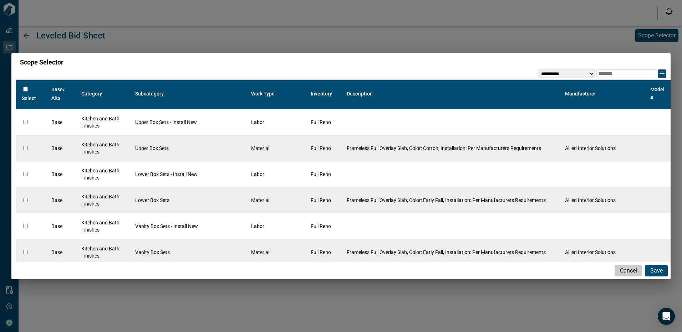  What do you see at coordinates (29, 98) in the screenshot?
I see `span: Select` at bounding box center [29, 98].